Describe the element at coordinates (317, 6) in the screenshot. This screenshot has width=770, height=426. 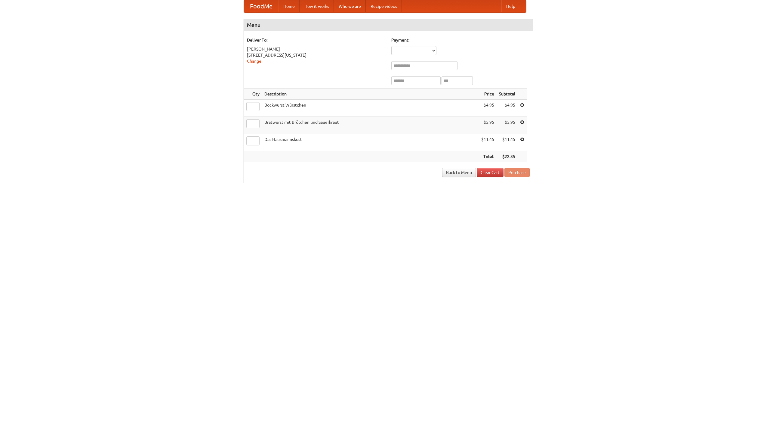
I see `a: How it works` at that location.